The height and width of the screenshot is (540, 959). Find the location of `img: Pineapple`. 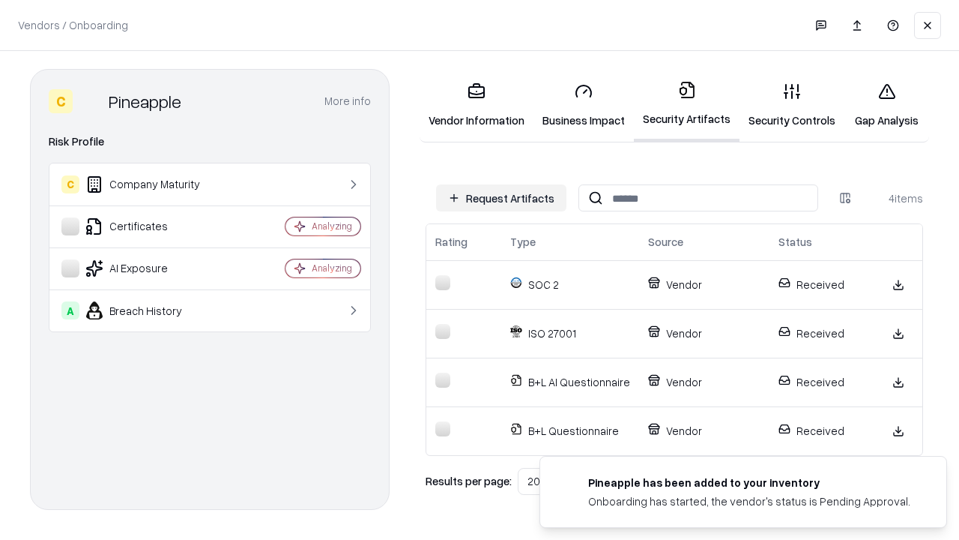

img: Pineapple is located at coordinates (91, 101).